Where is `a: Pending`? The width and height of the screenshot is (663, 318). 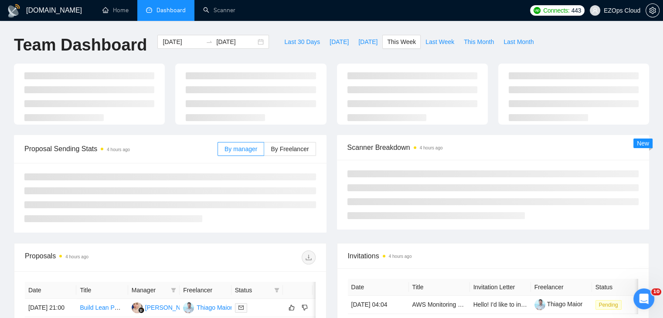 a: Pending is located at coordinates (610, 304).